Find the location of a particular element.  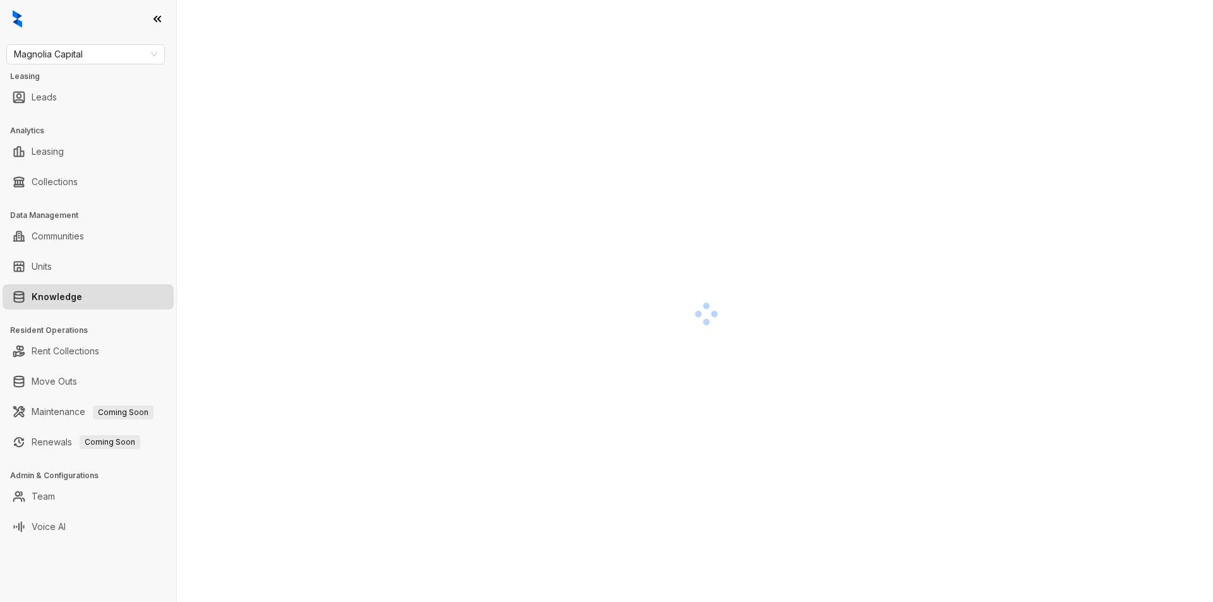

h3: Data Management is located at coordinates (93, 215).